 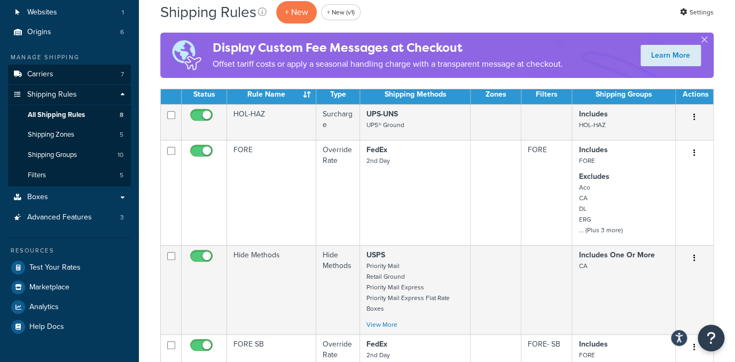 What do you see at coordinates (69, 287) in the screenshot?
I see `a: Marketplace` at bounding box center [69, 287].